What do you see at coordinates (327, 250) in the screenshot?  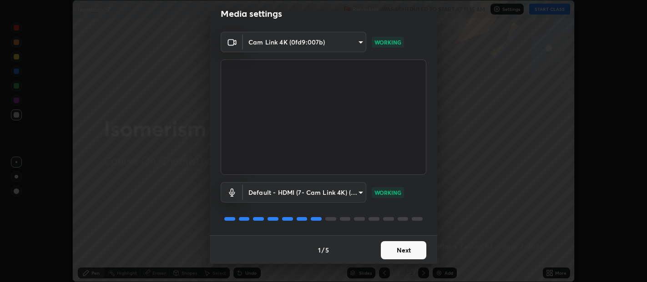 I see `h4: 5` at bounding box center [327, 250].